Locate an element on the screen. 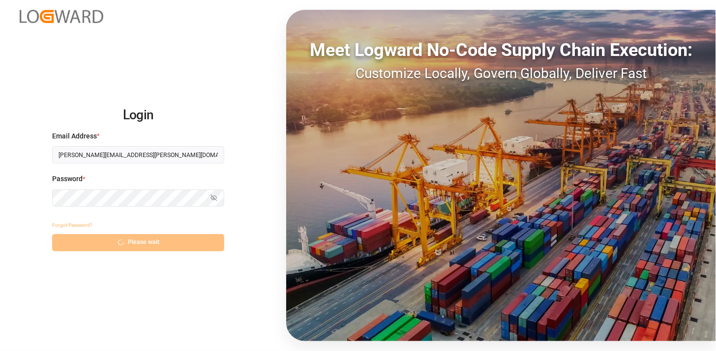  input: Enter your email is located at coordinates (138, 155).